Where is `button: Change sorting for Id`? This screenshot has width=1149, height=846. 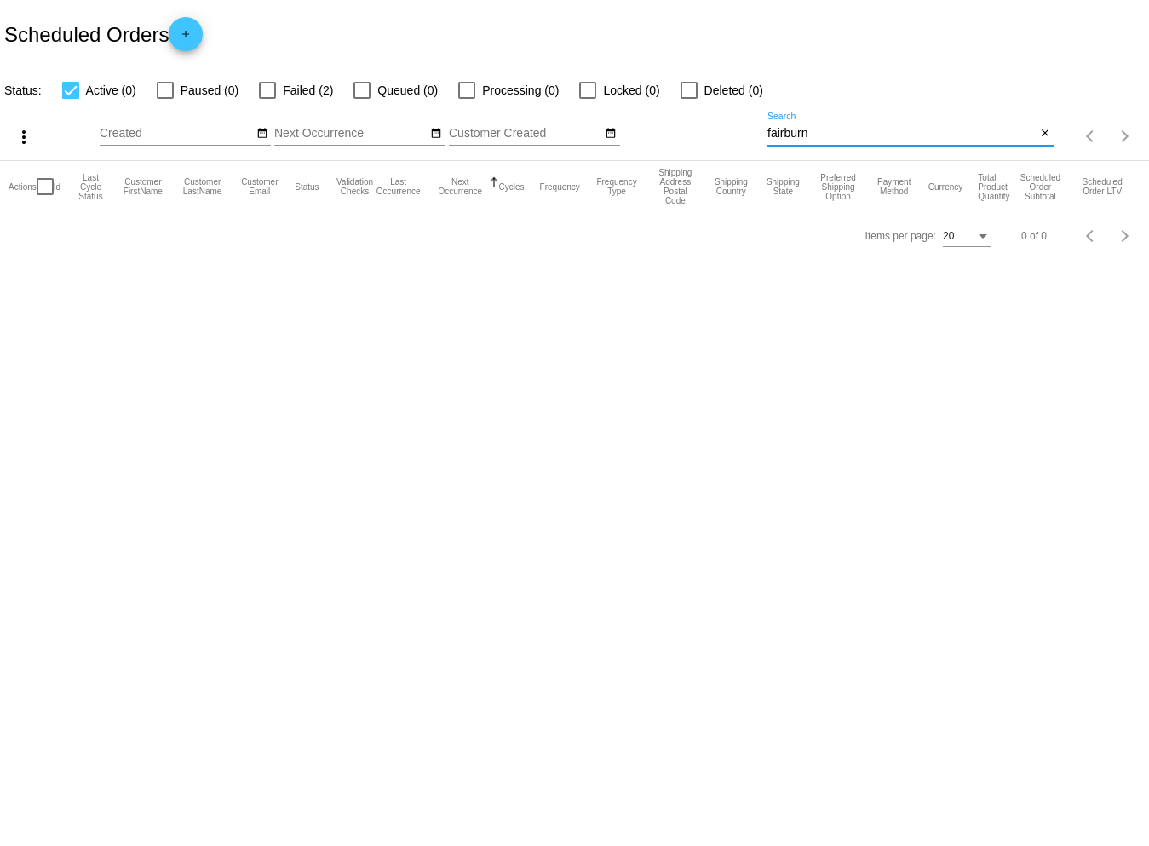
button: Change sorting for Id is located at coordinates (57, 187).